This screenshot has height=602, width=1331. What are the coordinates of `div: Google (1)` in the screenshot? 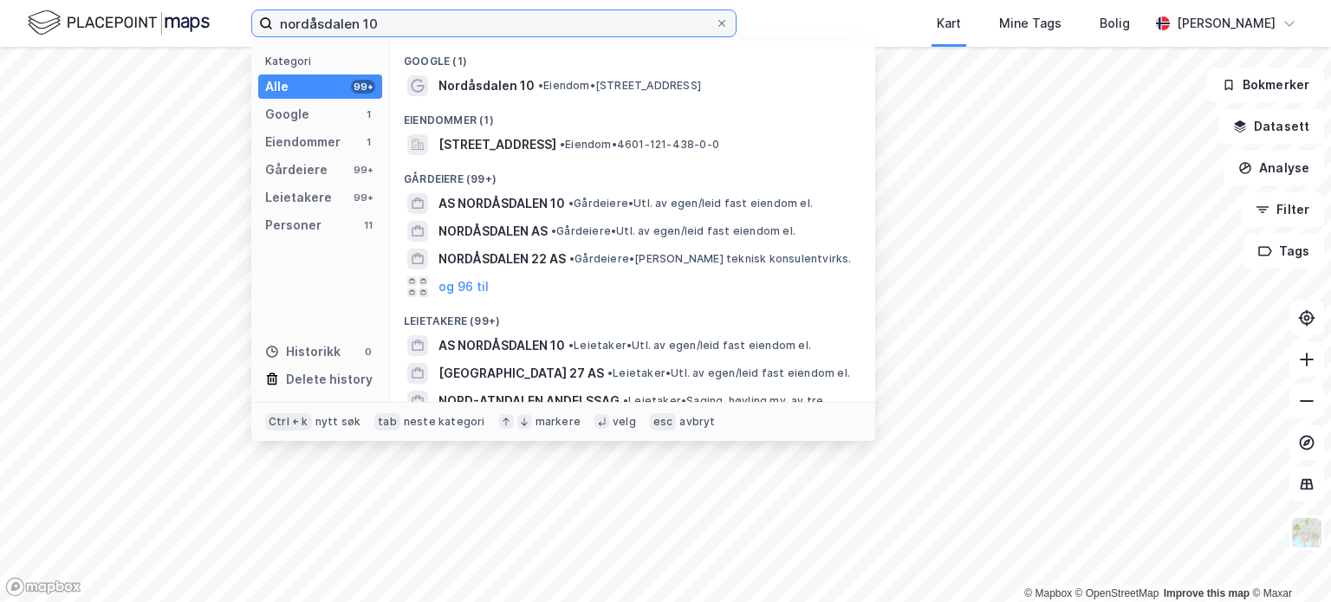 It's located at (633, 56).